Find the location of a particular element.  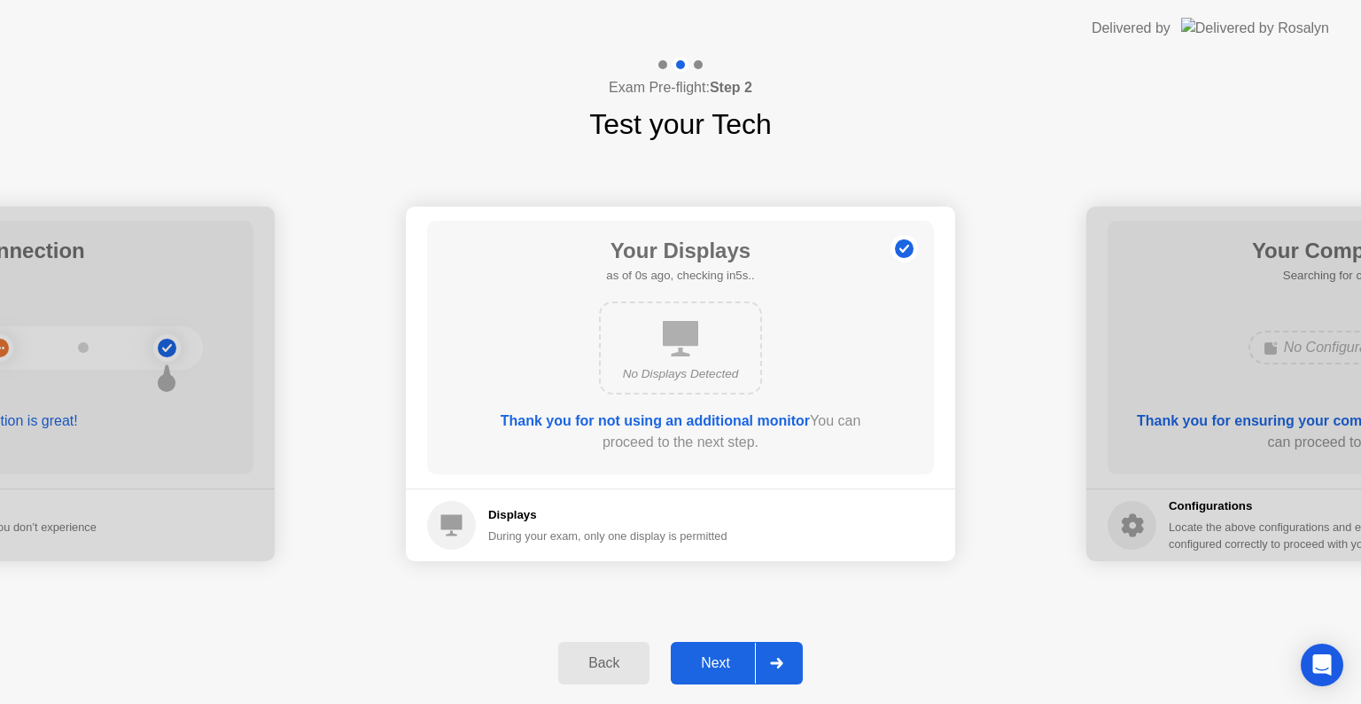

h5: as of 0s ago, checking in5s.. is located at coordinates (680, 276).